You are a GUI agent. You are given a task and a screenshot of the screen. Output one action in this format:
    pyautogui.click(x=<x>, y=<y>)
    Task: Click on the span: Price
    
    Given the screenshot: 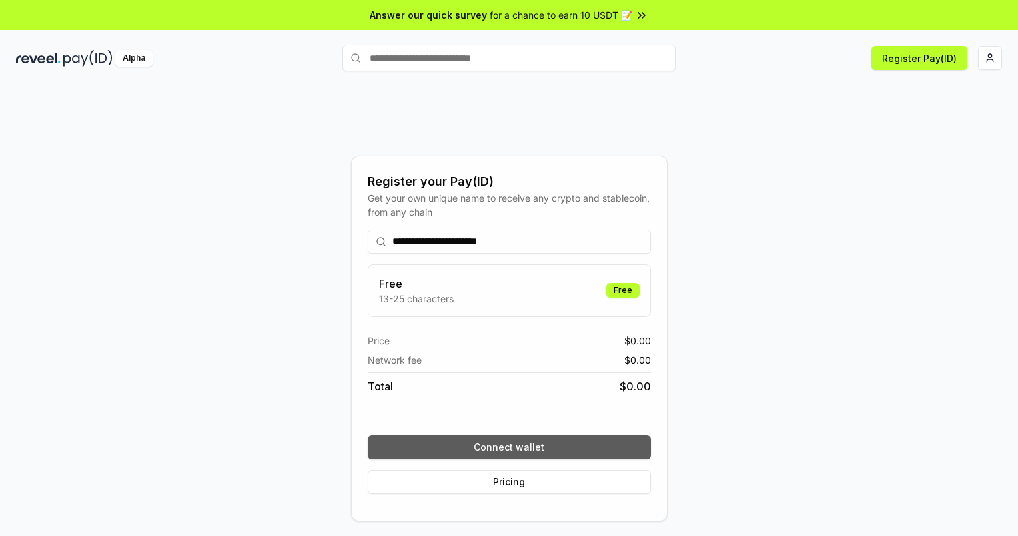 What is the action you would take?
    pyautogui.click(x=378, y=340)
    